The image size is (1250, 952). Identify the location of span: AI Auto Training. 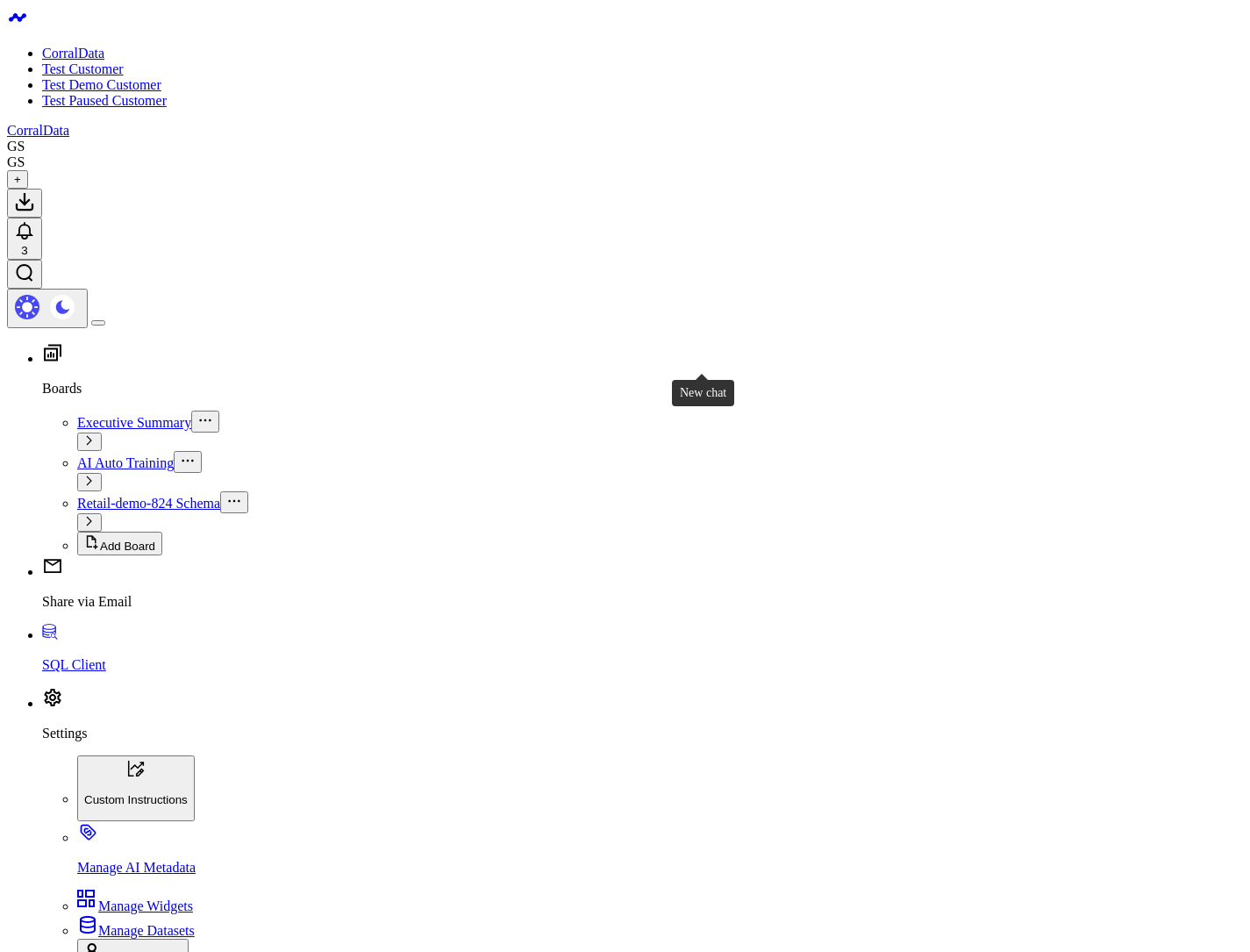
(125, 462).